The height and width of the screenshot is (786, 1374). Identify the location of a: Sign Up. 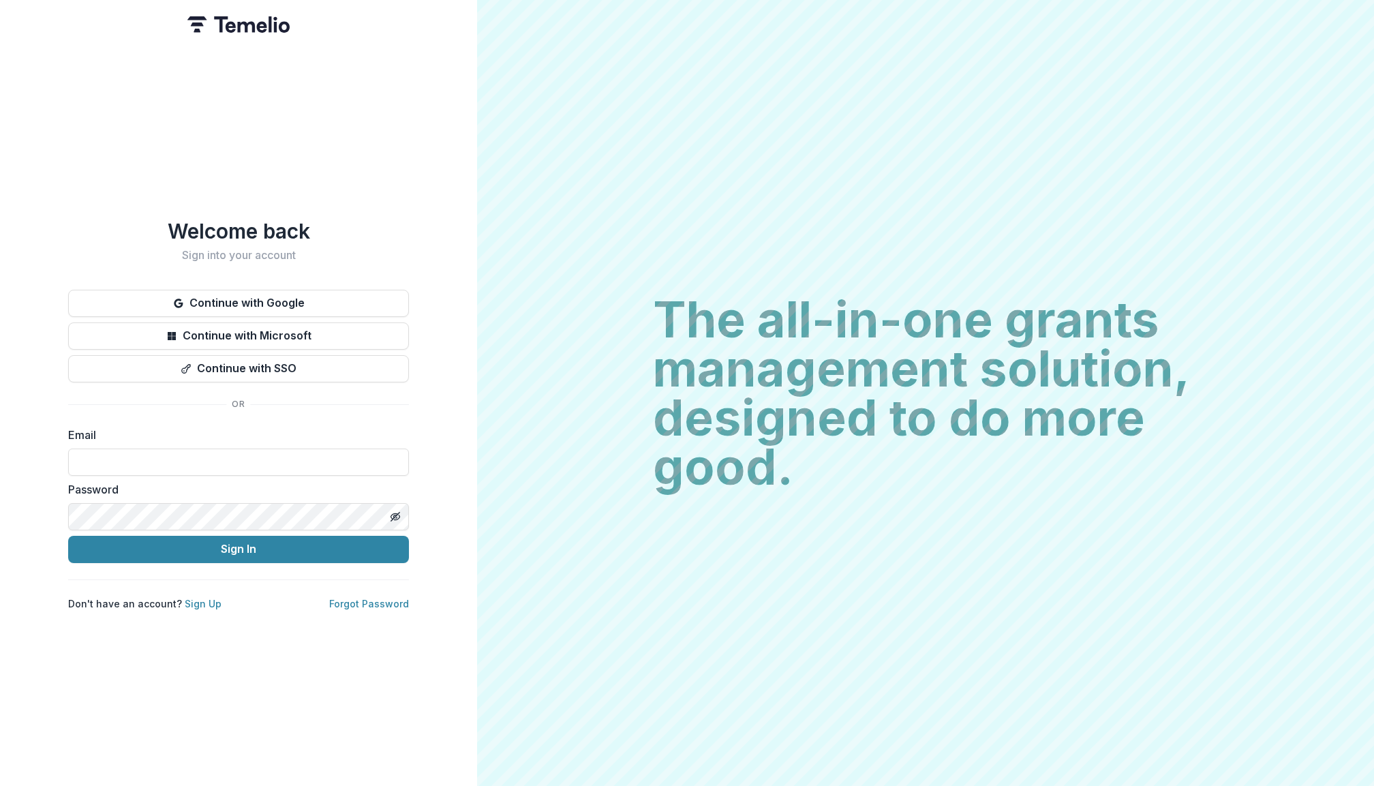
(203, 603).